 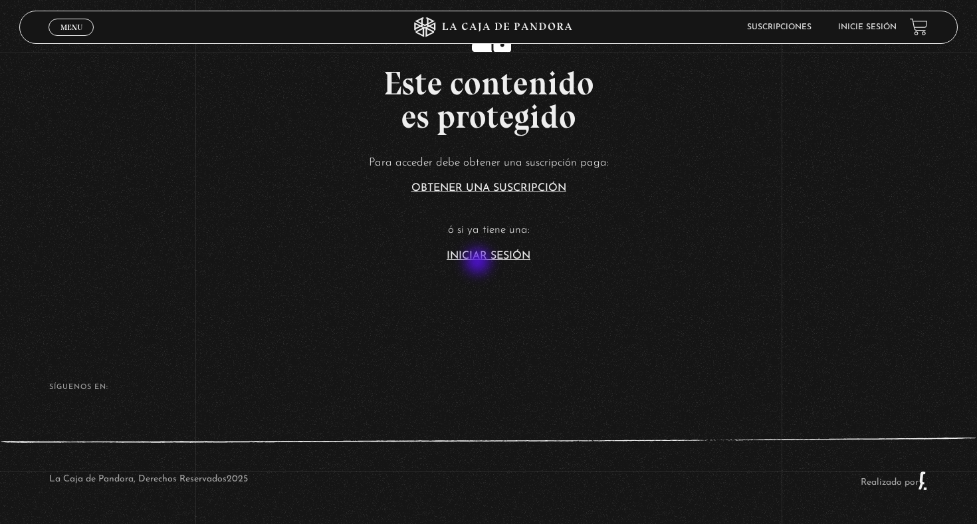 What do you see at coordinates (919, 27) in the screenshot?
I see `a: View your shopping cart` at bounding box center [919, 27].